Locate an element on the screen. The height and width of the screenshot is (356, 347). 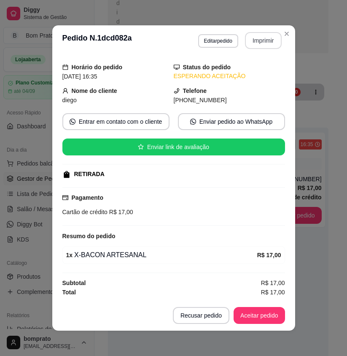
span: star is located at coordinates (141, 147).